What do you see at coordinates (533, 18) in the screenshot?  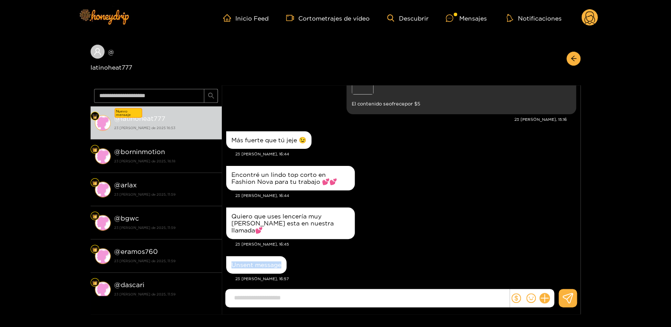 I see `button: Notificaciones` at bounding box center [533, 18].